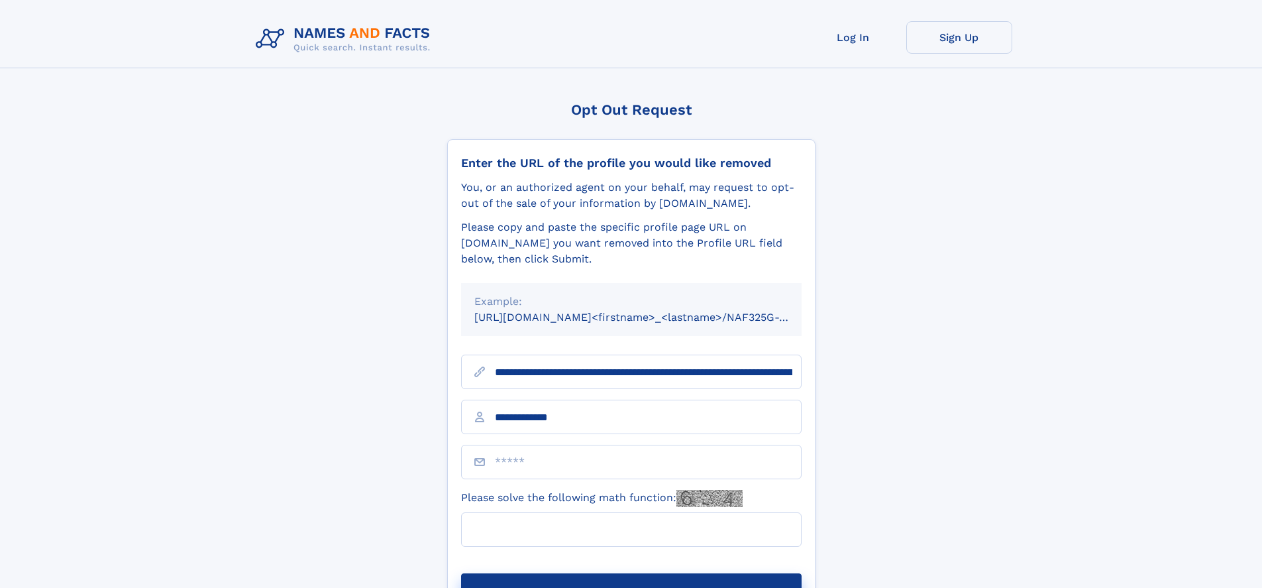 Image resolution: width=1262 pixels, height=588 pixels. I want to click on label: Please solve the following math function:, so click(601, 498).